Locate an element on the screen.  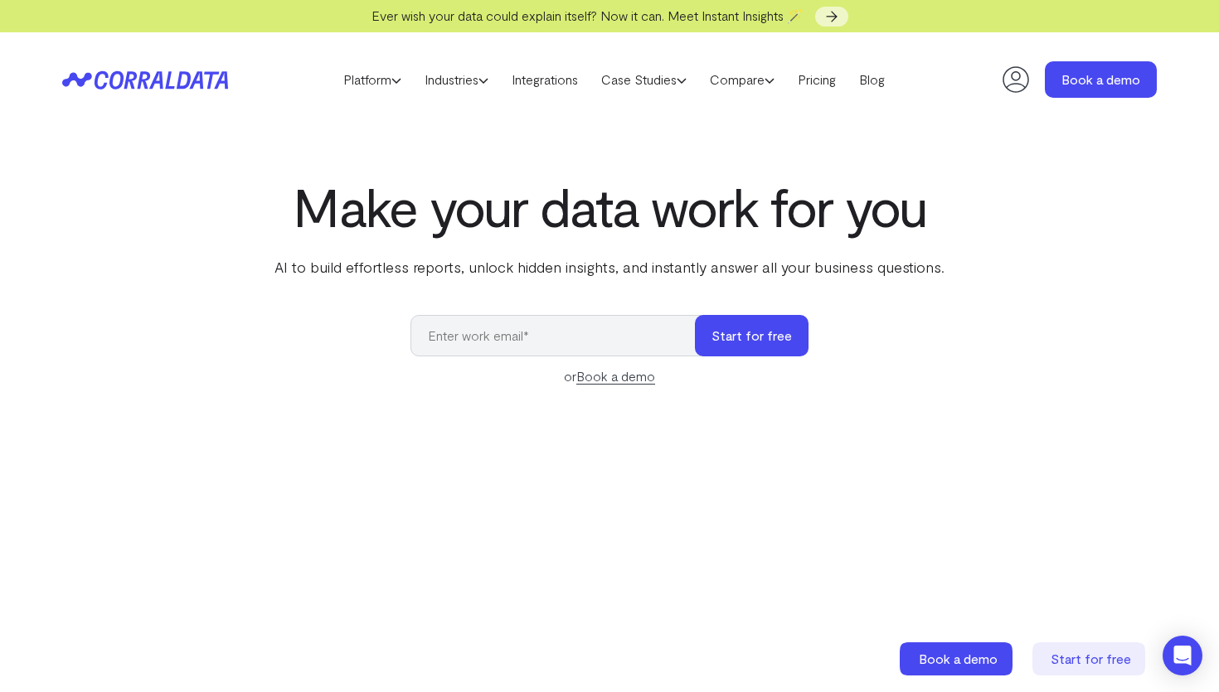
div: Open Intercom Messenger is located at coordinates (1182, 656).